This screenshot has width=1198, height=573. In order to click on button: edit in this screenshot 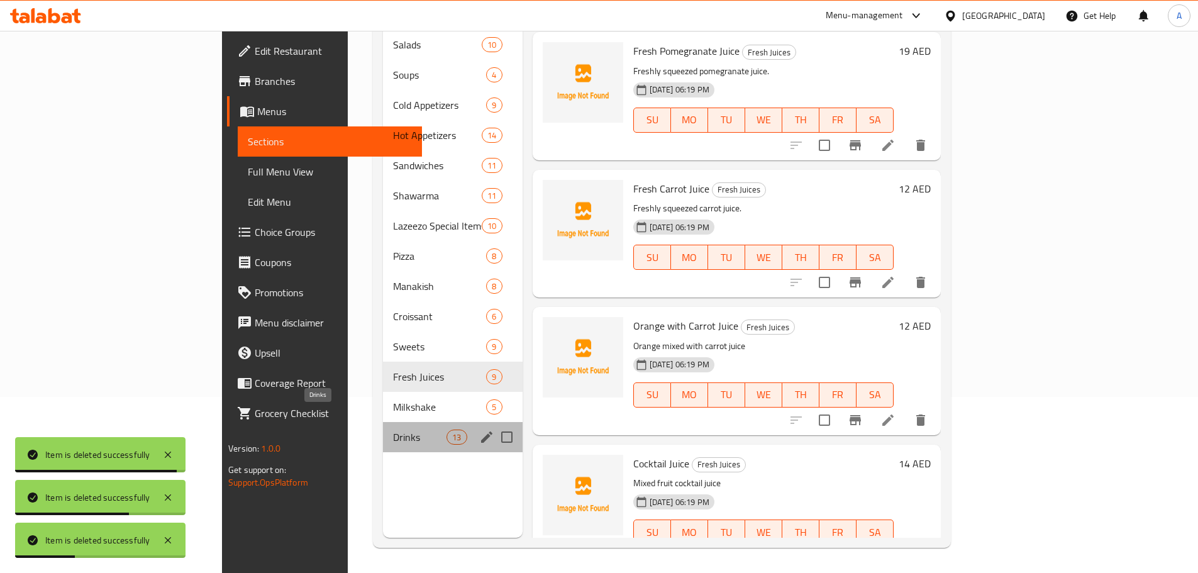, I will do `click(487, 437)`.